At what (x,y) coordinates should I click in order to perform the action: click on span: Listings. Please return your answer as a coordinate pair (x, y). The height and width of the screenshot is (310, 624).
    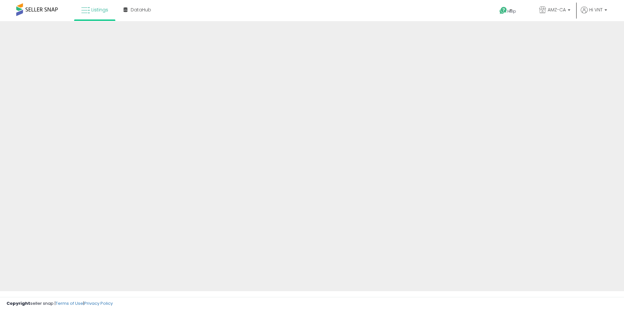
    Looking at the image, I should click on (100, 10).